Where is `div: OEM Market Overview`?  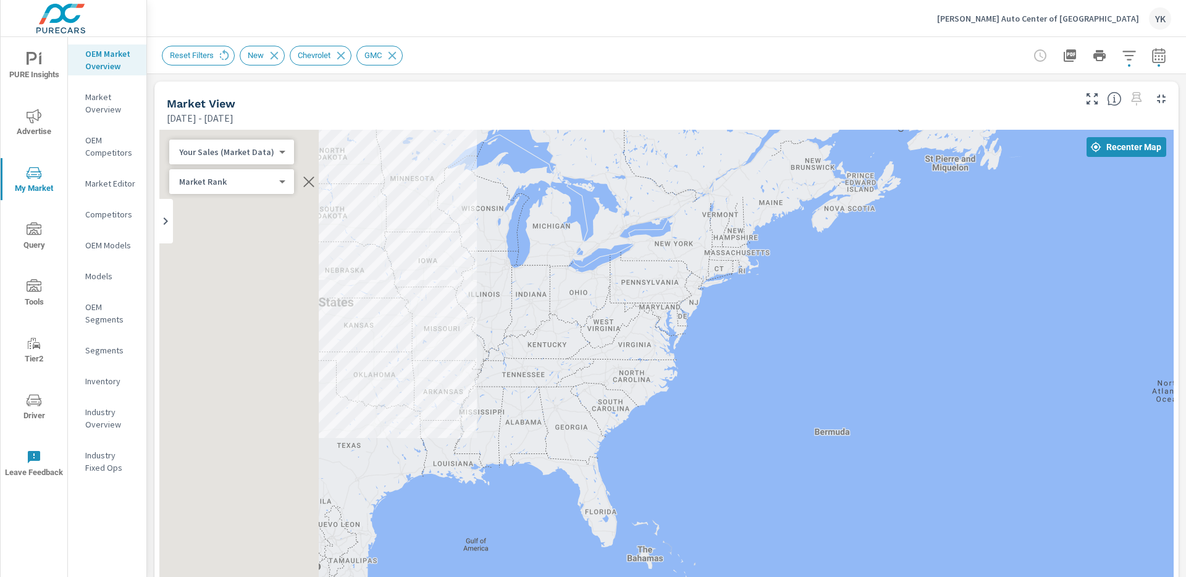
div: OEM Market Overview is located at coordinates (107, 60).